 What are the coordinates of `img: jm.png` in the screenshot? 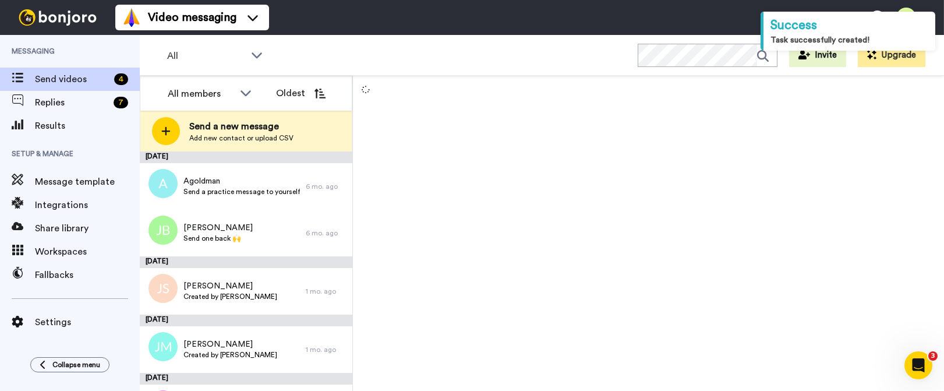 It's located at (163, 346).